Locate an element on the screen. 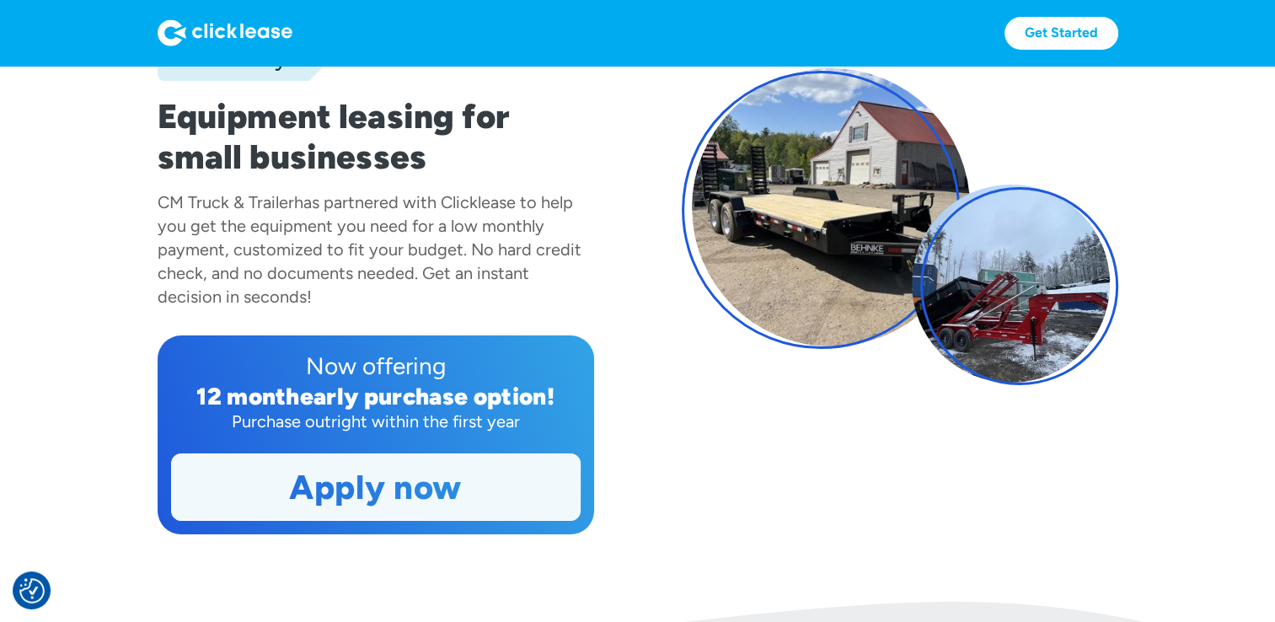 This screenshot has height=622, width=1275. div: 12 month is located at coordinates (248, 396).